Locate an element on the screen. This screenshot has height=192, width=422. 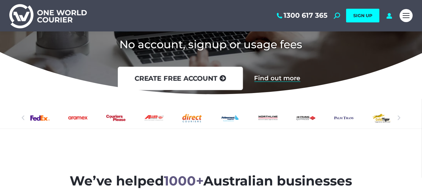
div: 5 / 25 is located at coordinates (40, 118).